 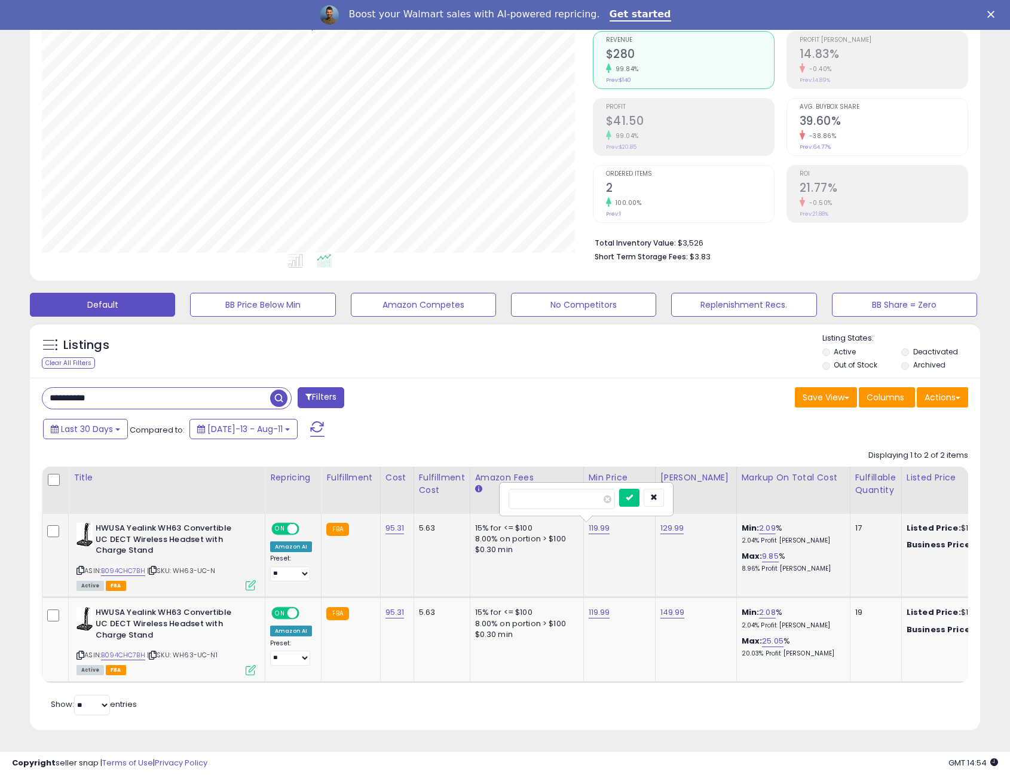 What do you see at coordinates (940, 545) in the screenshot?
I see `b: Business Price:` at bounding box center [940, 545].